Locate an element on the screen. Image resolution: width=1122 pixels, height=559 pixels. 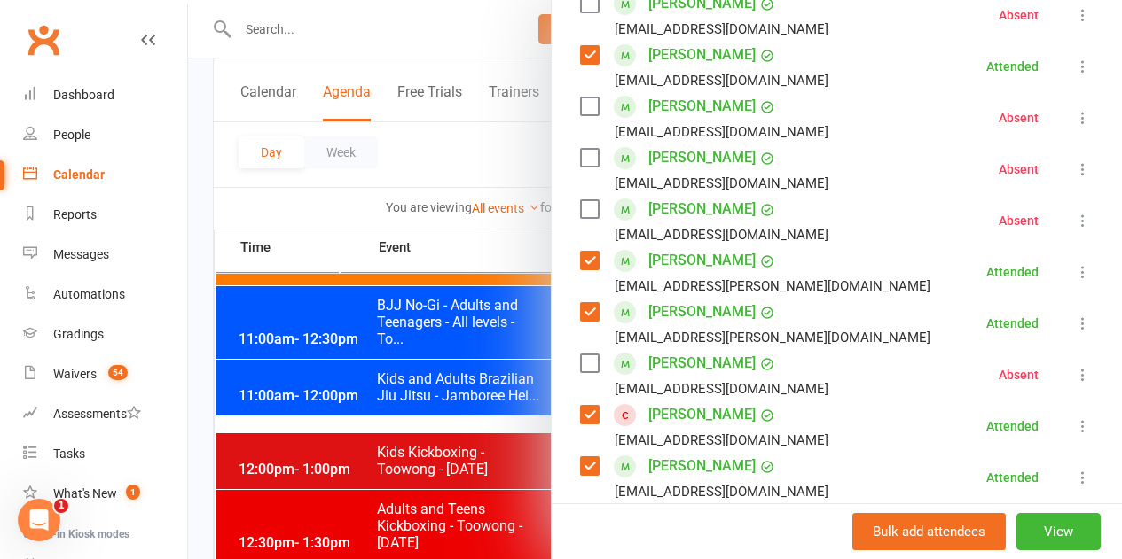
div: Gradings is located at coordinates (78, 334).